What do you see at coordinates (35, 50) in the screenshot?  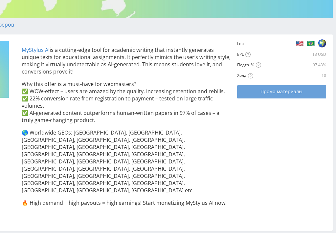 I see `a: MyStylus AI` at bounding box center [35, 50].